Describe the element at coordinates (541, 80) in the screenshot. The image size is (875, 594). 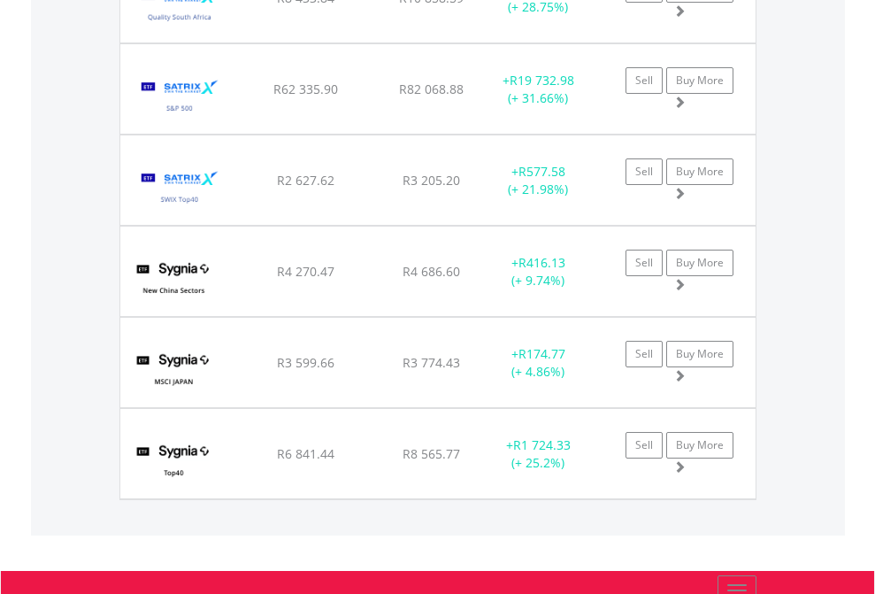
I see `span: R19 732.98` at that location.